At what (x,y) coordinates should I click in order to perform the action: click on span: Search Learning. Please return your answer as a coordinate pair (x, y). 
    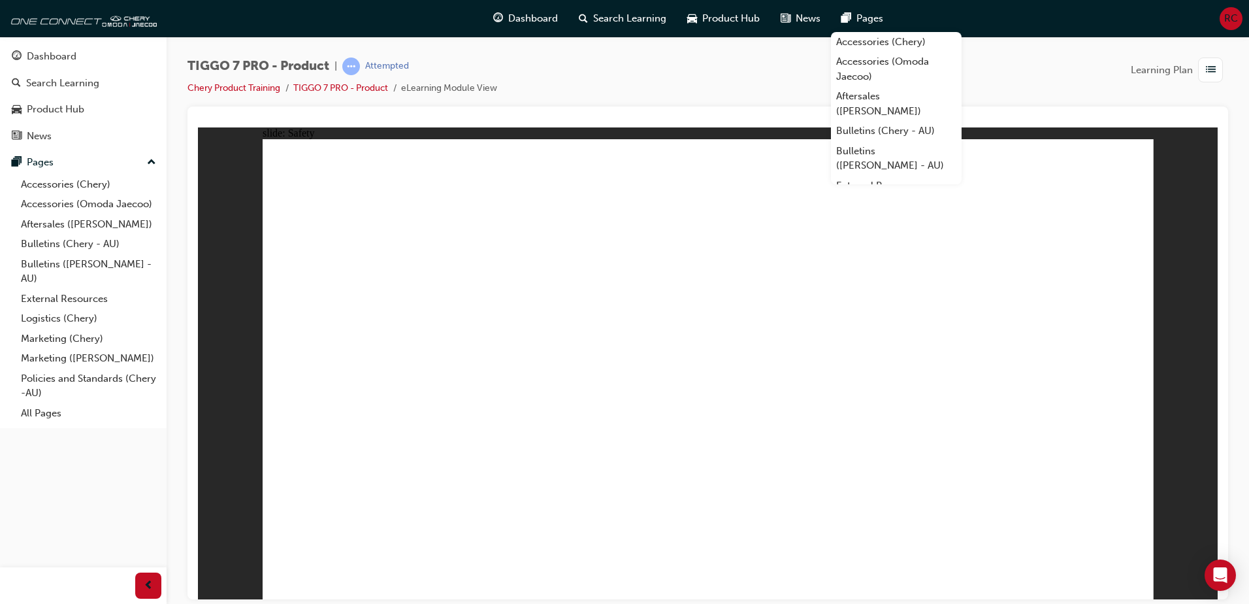
    Looking at the image, I should click on (630, 18).